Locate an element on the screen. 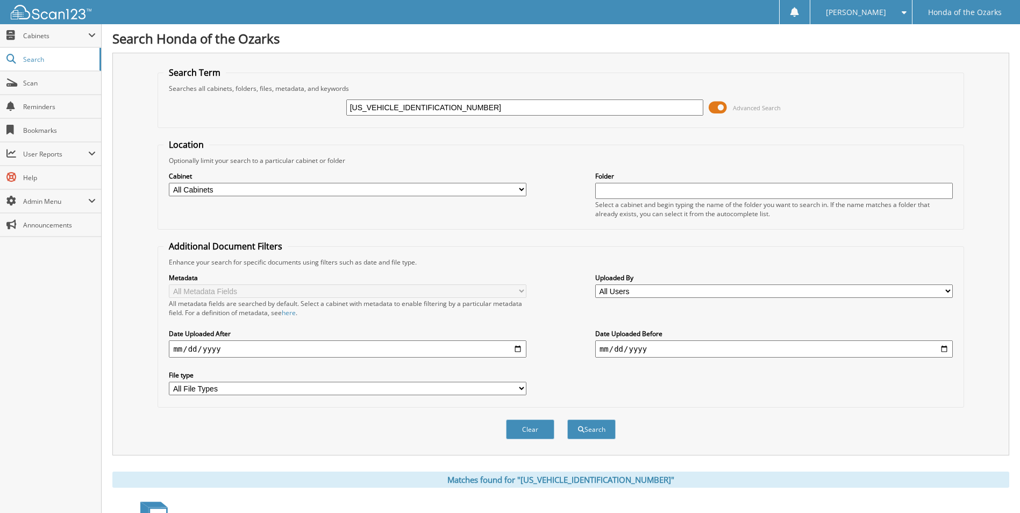 Image resolution: width=1020 pixels, height=513 pixels. label: Date Uploaded After is located at coordinates (347, 333).